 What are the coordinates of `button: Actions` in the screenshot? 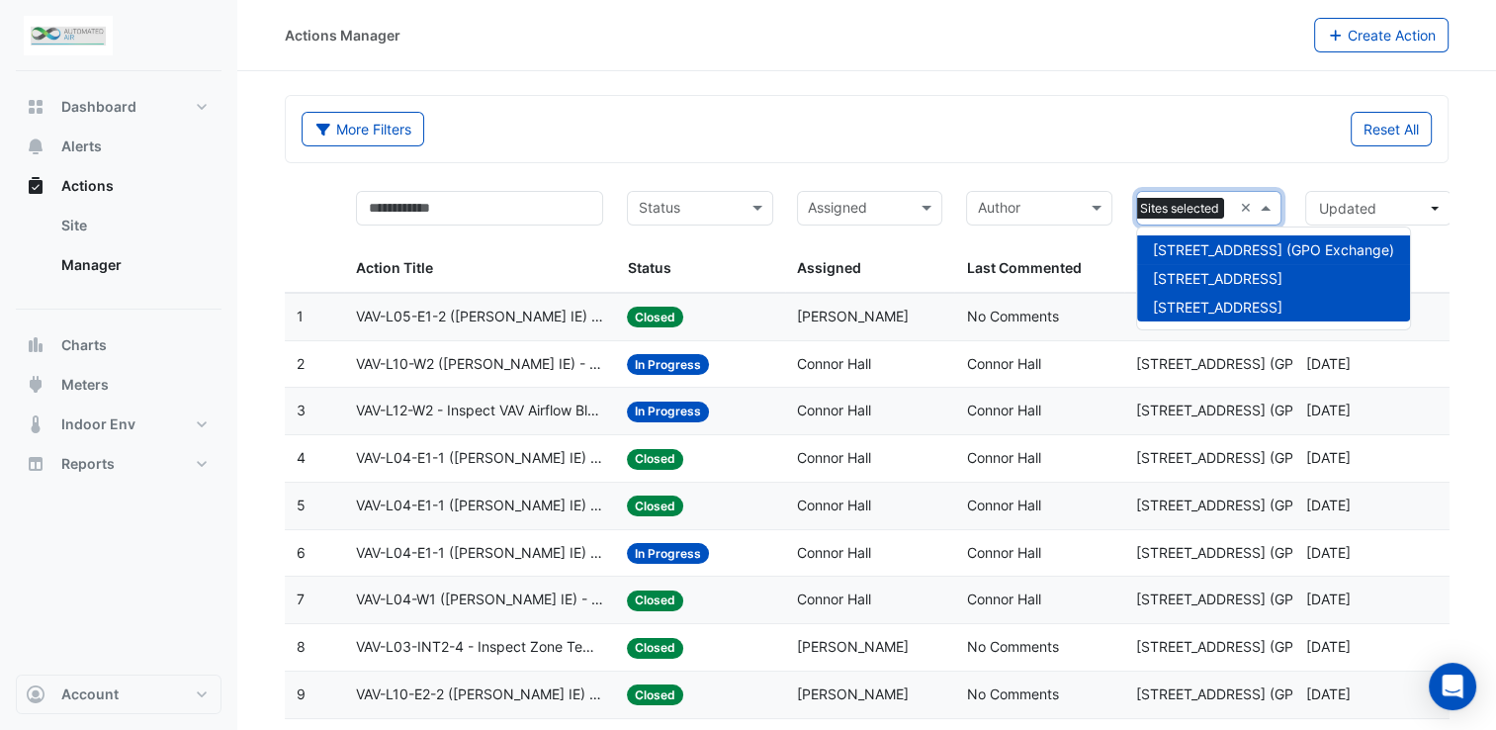 It's located at (119, 186).